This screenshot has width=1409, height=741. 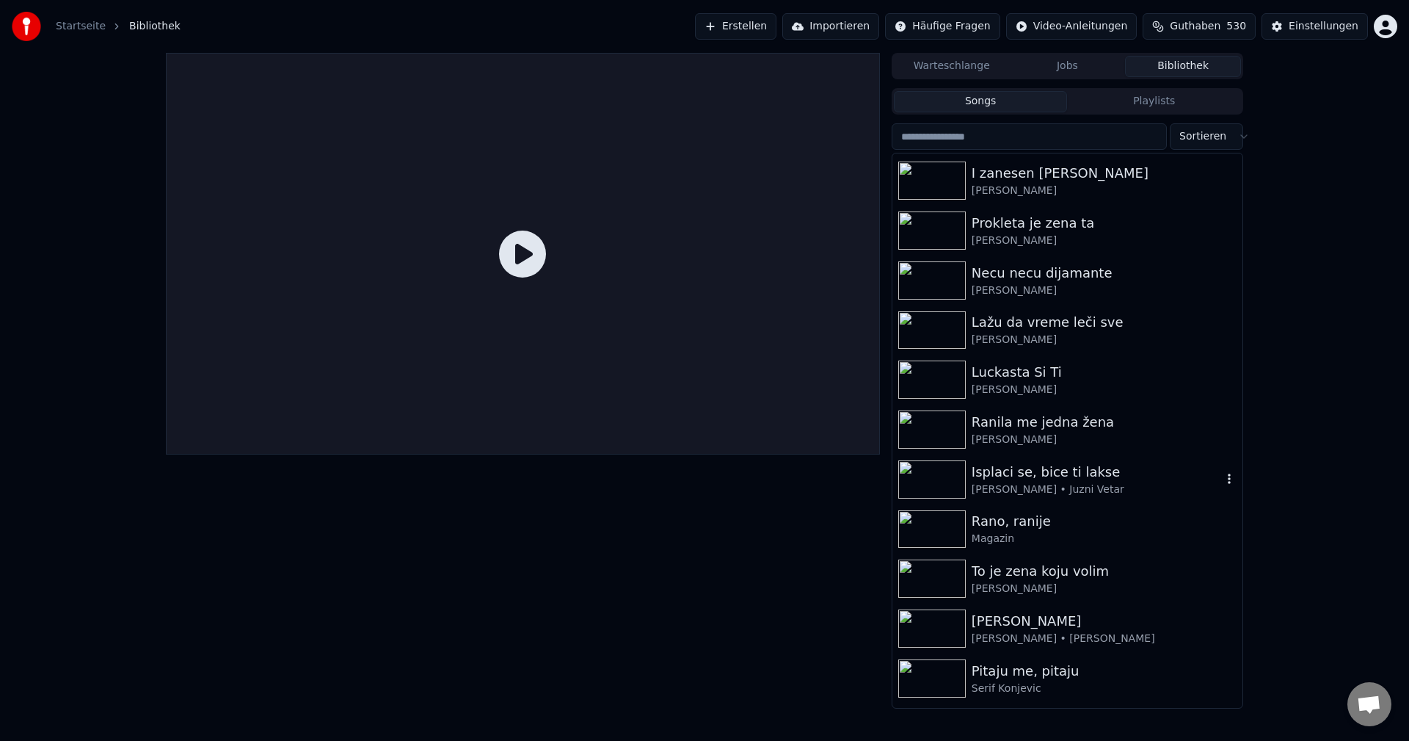 I want to click on nav: breadcrumb, so click(x=118, y=26).